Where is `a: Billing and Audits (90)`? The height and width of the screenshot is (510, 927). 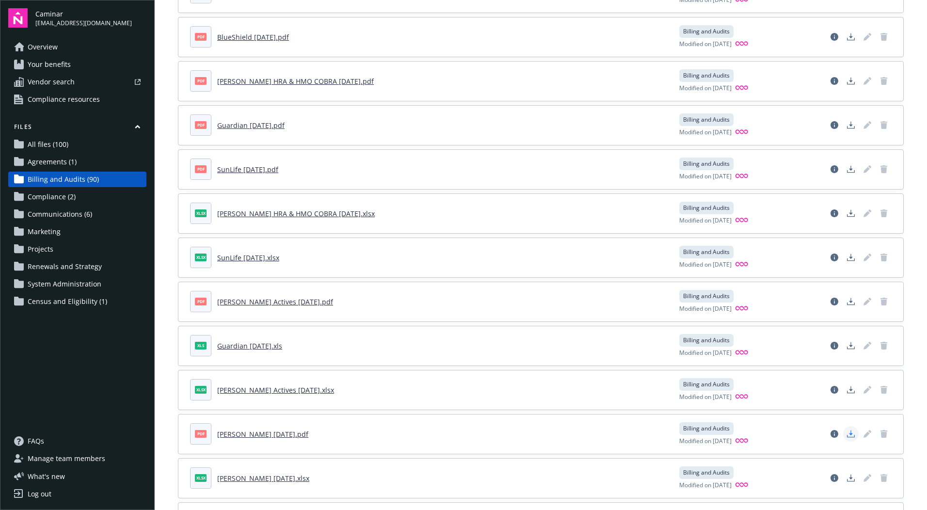 a: Billing and Audits (90) is located at coordinates (77, 179).